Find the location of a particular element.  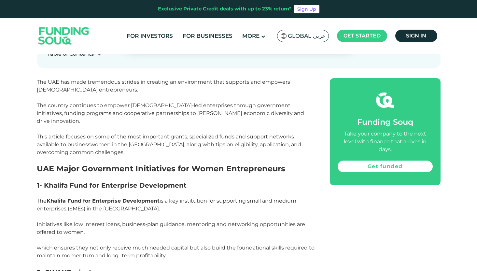

span: More is located at coordinates (251, 36).